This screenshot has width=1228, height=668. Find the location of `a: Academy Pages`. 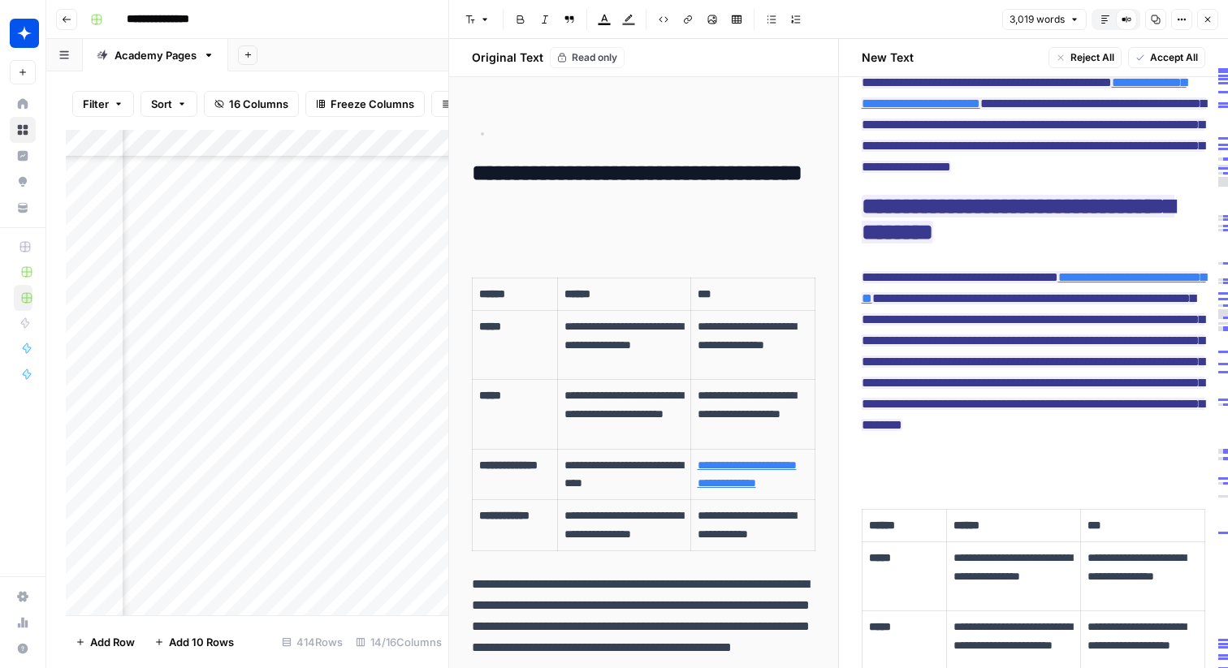

a: Academy Pages is located at coordinates (155, 55).